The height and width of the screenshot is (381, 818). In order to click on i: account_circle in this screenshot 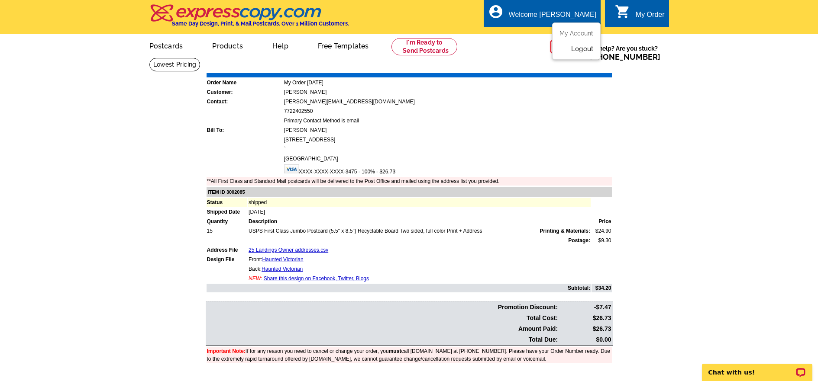, I will do `click(496, 12)`.